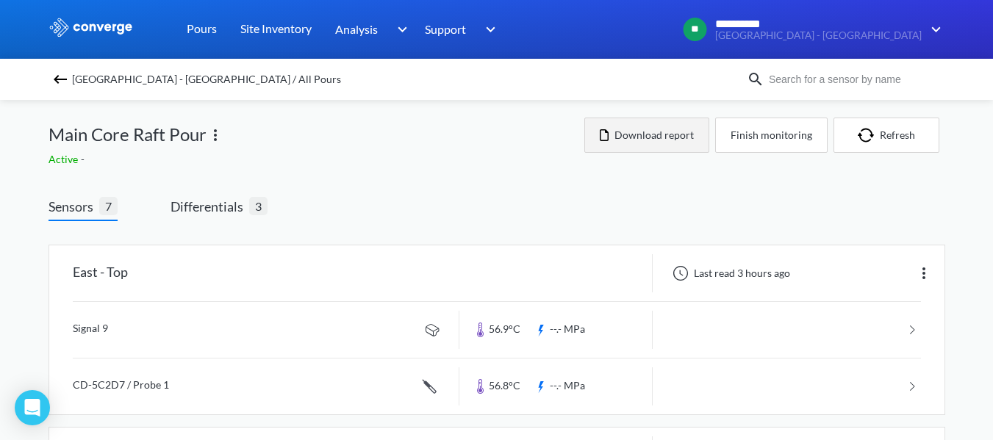  What do you see at coordinates (258, 206) in the screenshot?
I see `span: 3` at bounding box center [258, 206].